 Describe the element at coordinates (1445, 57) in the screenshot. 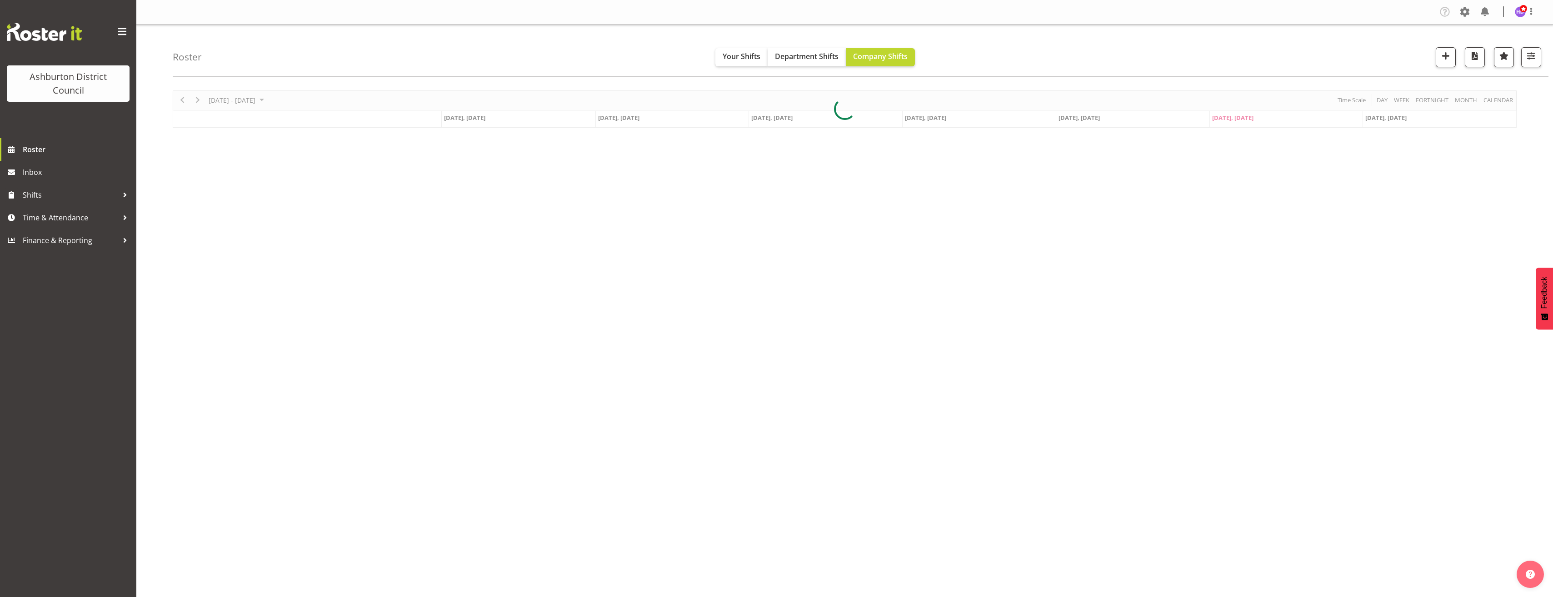

I see `button: Add a new shift` at that location.